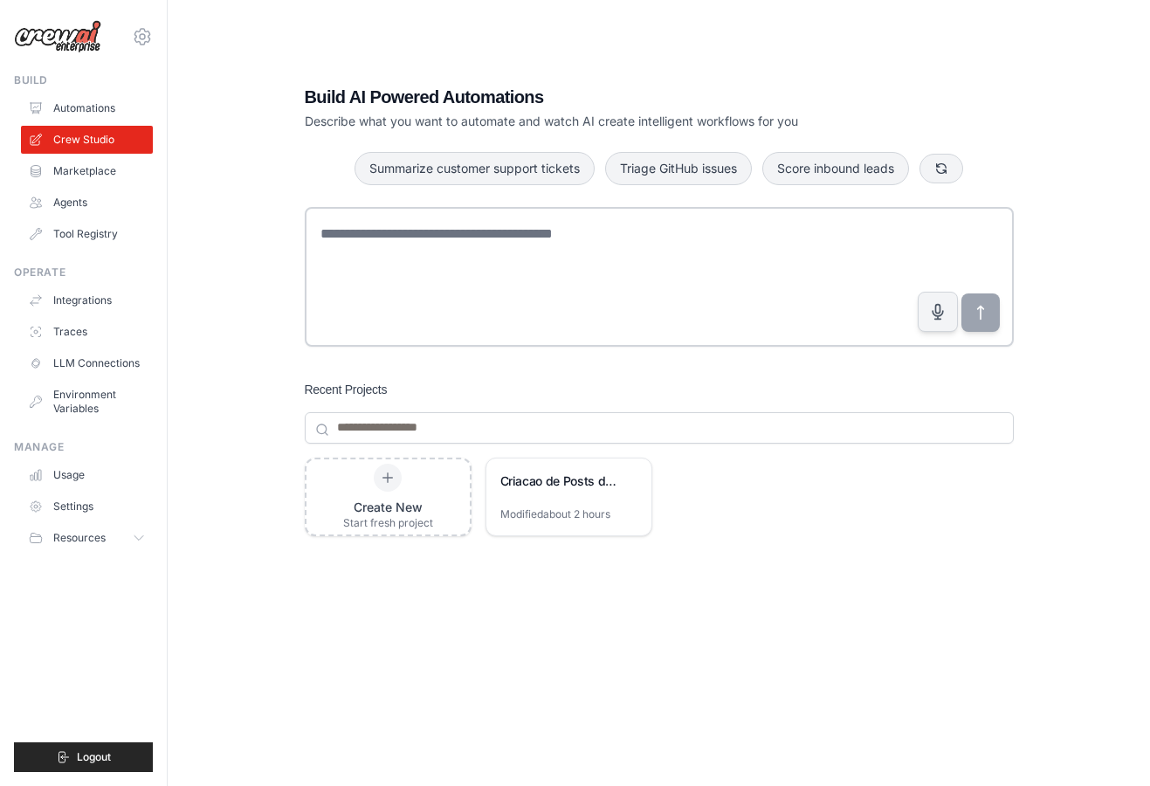  What do you see at coordinates (86, 171) in the screenshot?
I see `a: Marketplace` at bounding box center [86, 171].